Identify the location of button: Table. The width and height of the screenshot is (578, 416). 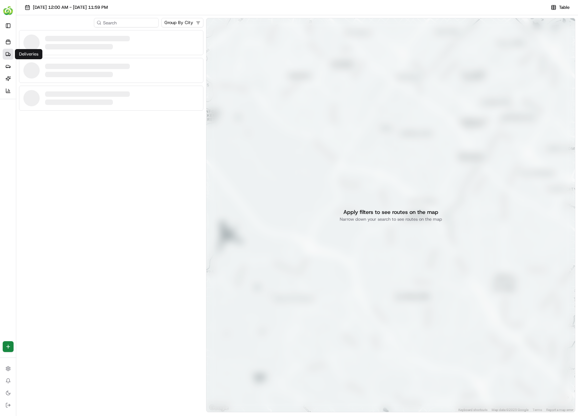
(560, 7).